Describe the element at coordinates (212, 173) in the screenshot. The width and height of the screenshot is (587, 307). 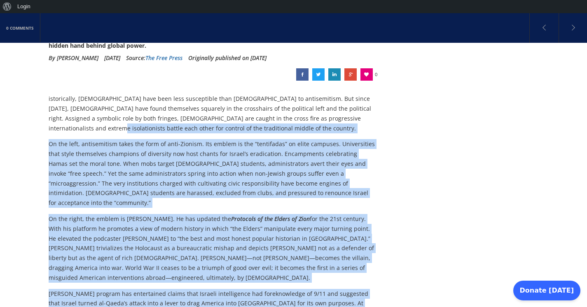
I see `p: On the left, antisemitism takes the form of anti-Zionism. Its emblem is the “tentifadas” on elite...` at that location.